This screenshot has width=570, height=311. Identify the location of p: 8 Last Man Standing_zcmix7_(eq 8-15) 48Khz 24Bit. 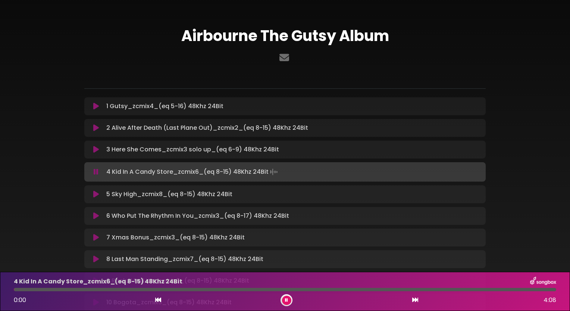
(185, 259).